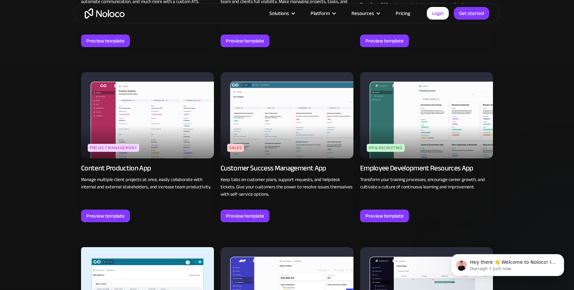 The image size is (574, 290). I want to click on img: Profile image for Darragh, so click(20, 25).